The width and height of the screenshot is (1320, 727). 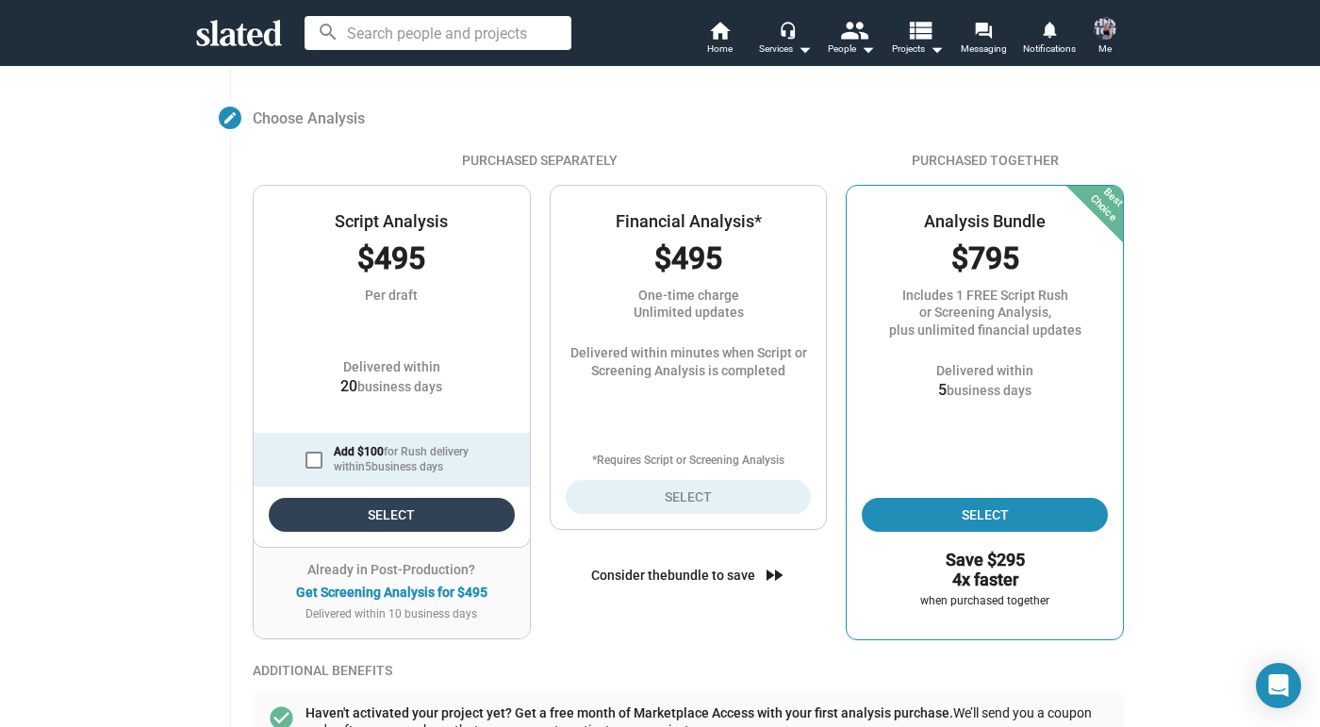 What do you see at coordinates (984, 313) in the screenshot?
I see `div: Includes 1 FREE Script Rush or Screening Analysis, plus unlimited financial updates` at bounding box center [984, 313].